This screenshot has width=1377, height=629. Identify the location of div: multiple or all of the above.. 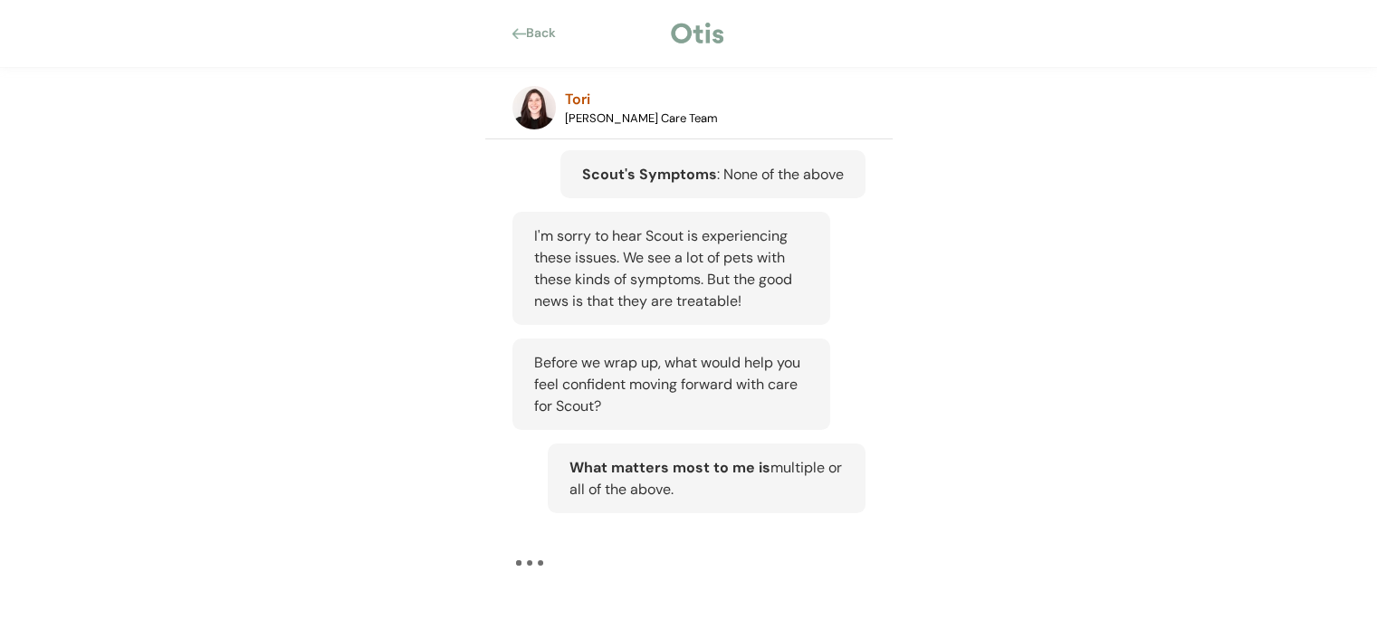
(706, 478).